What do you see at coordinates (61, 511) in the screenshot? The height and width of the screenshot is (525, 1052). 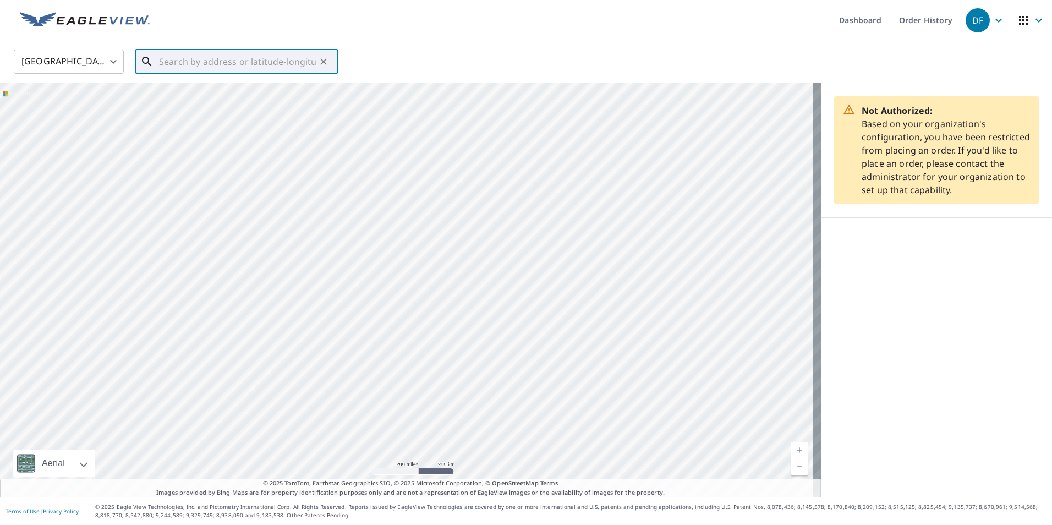 I see `a: Privacy Policy` at bounding box center [61, 511].